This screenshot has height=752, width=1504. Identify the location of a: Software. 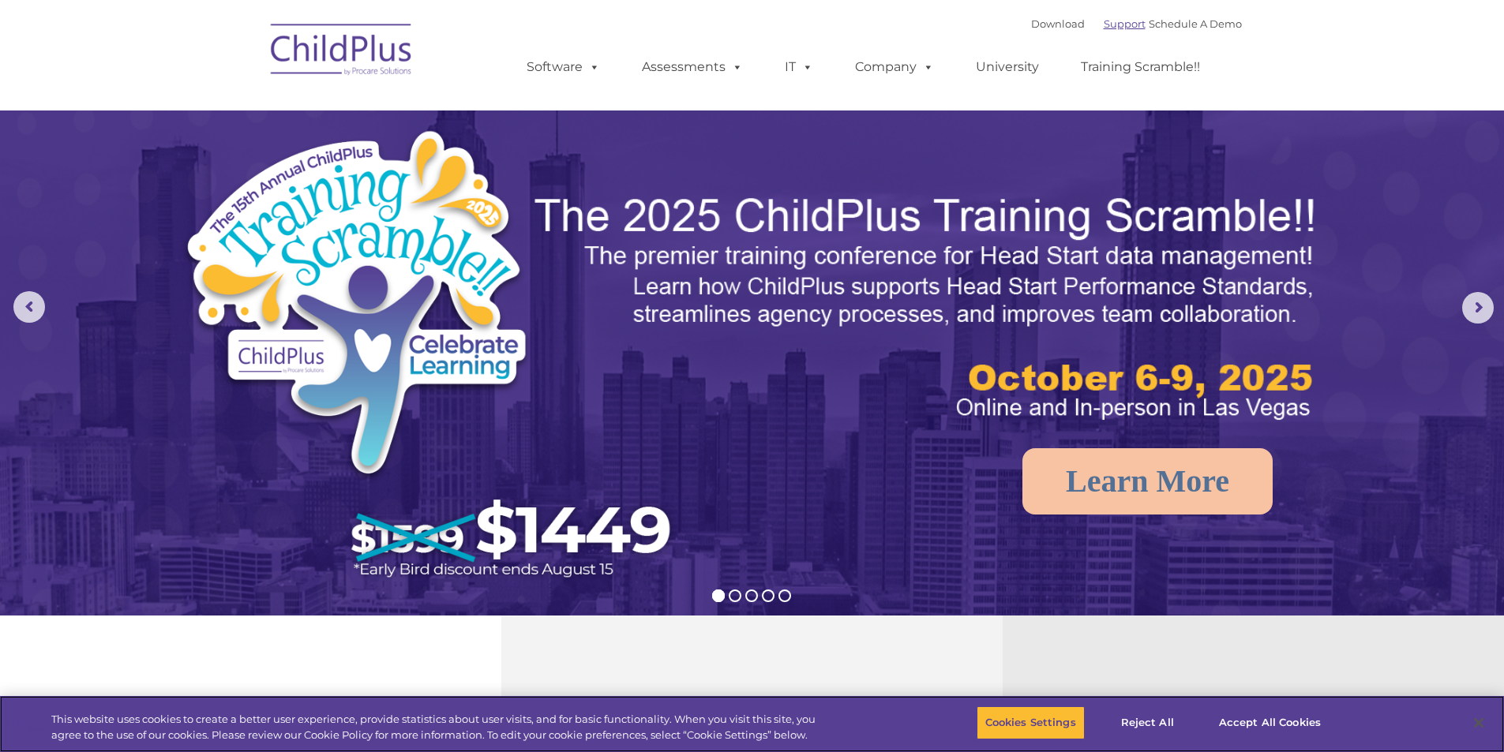
(563, 67).